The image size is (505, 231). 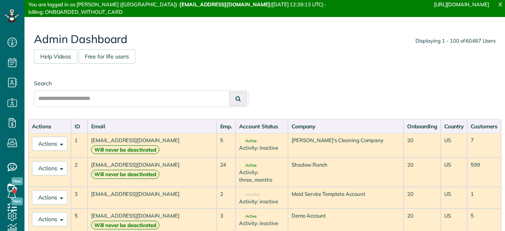 I want to click on td: 5, so click(x=226, y=145).